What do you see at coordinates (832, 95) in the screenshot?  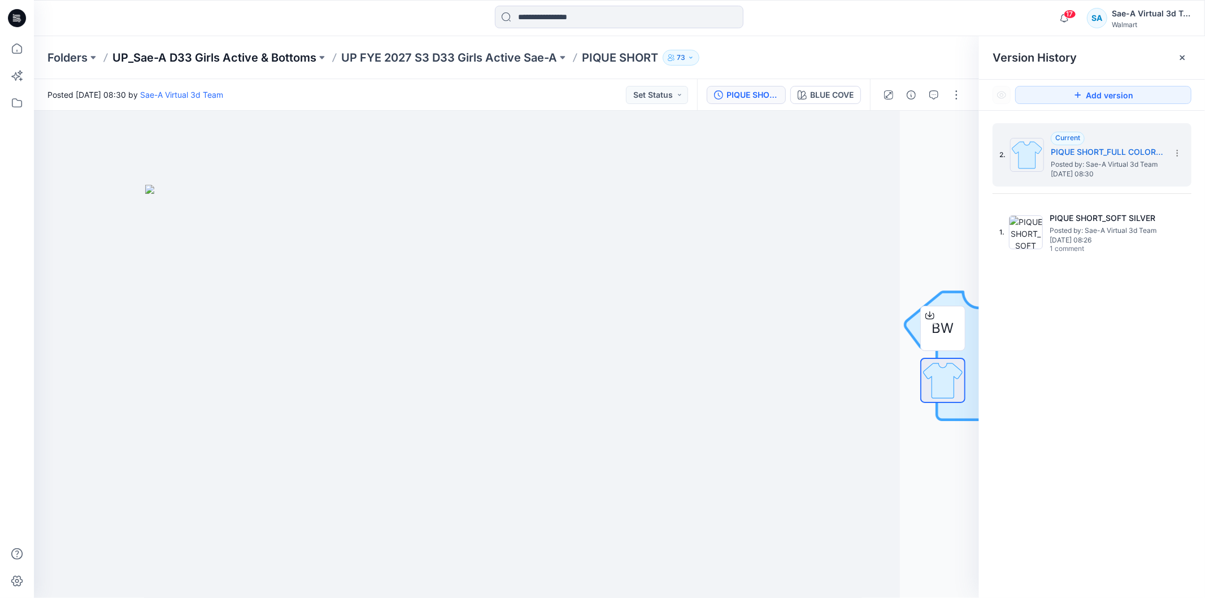 I see `div: BLUE COVE` at bounding box center [832, 95].